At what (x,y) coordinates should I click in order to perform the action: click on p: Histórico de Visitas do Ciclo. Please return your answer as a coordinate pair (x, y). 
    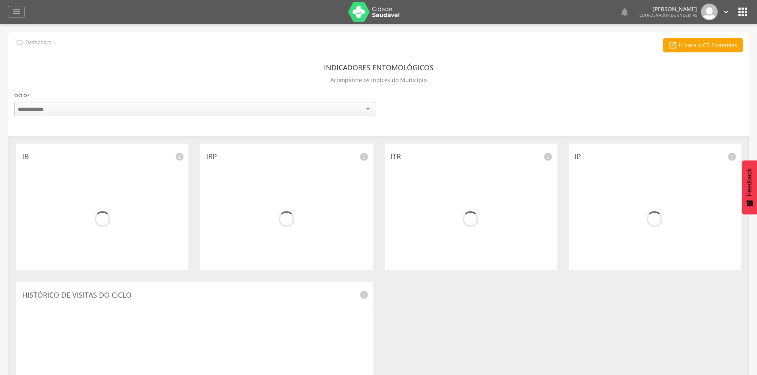
    Looking at the image, I should click on (194, 296).